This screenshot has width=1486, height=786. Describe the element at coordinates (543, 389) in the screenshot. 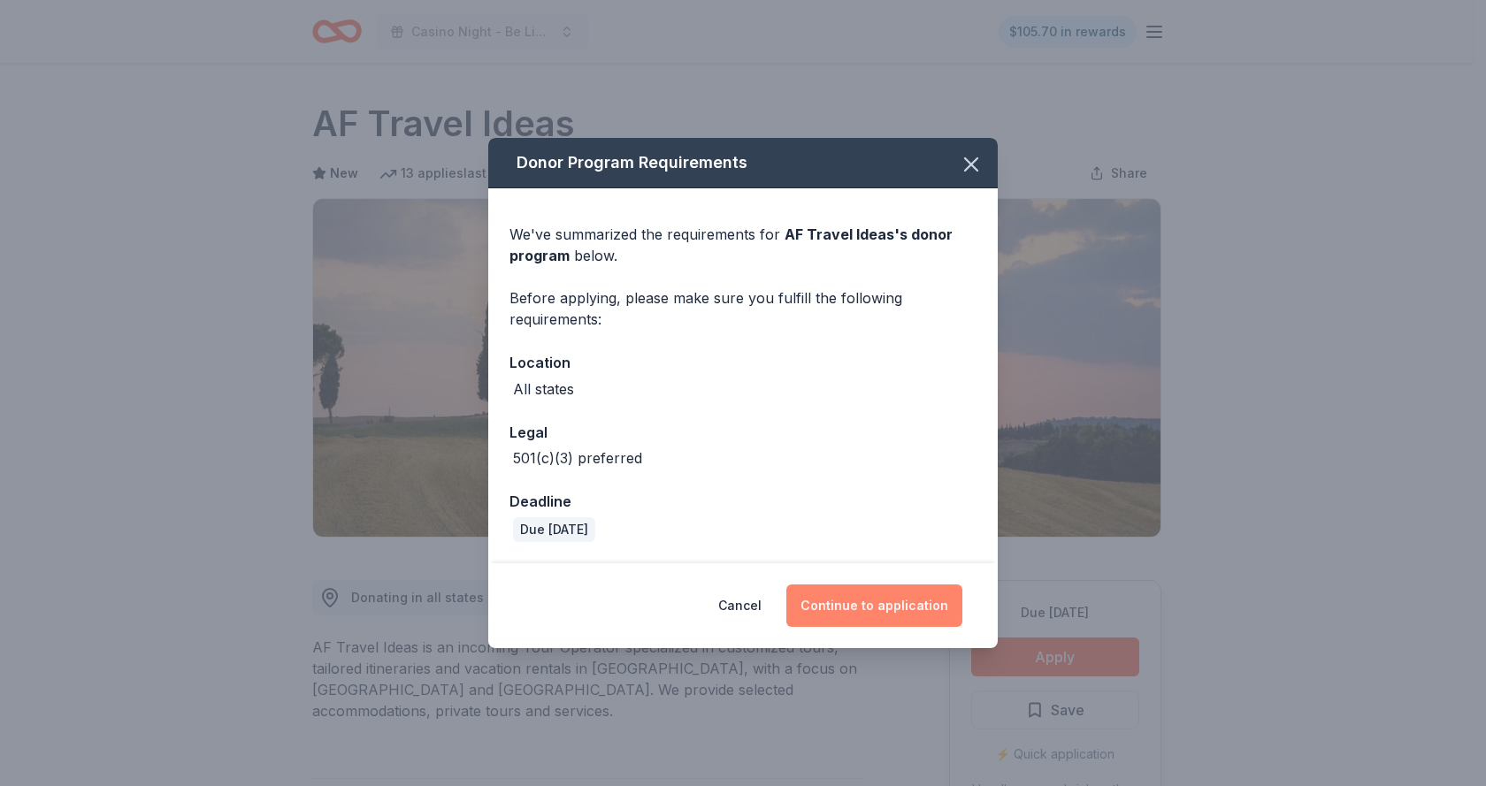

I see `div: All states` at that location.